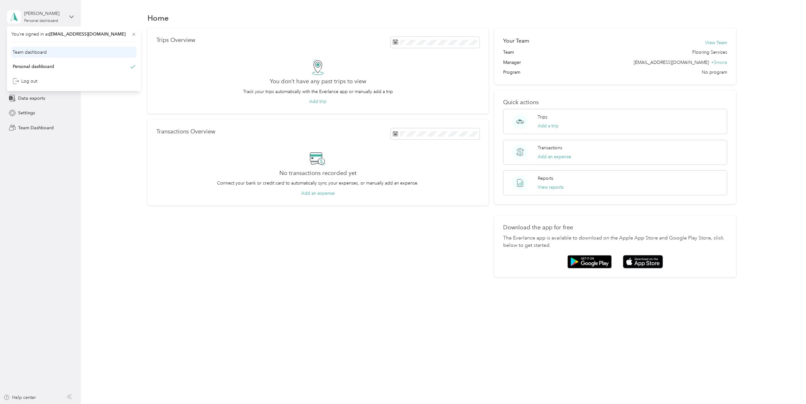  Describe the element at coordinates (710, 52) in the screenshot. I see `span: Flooring Services` at that location.